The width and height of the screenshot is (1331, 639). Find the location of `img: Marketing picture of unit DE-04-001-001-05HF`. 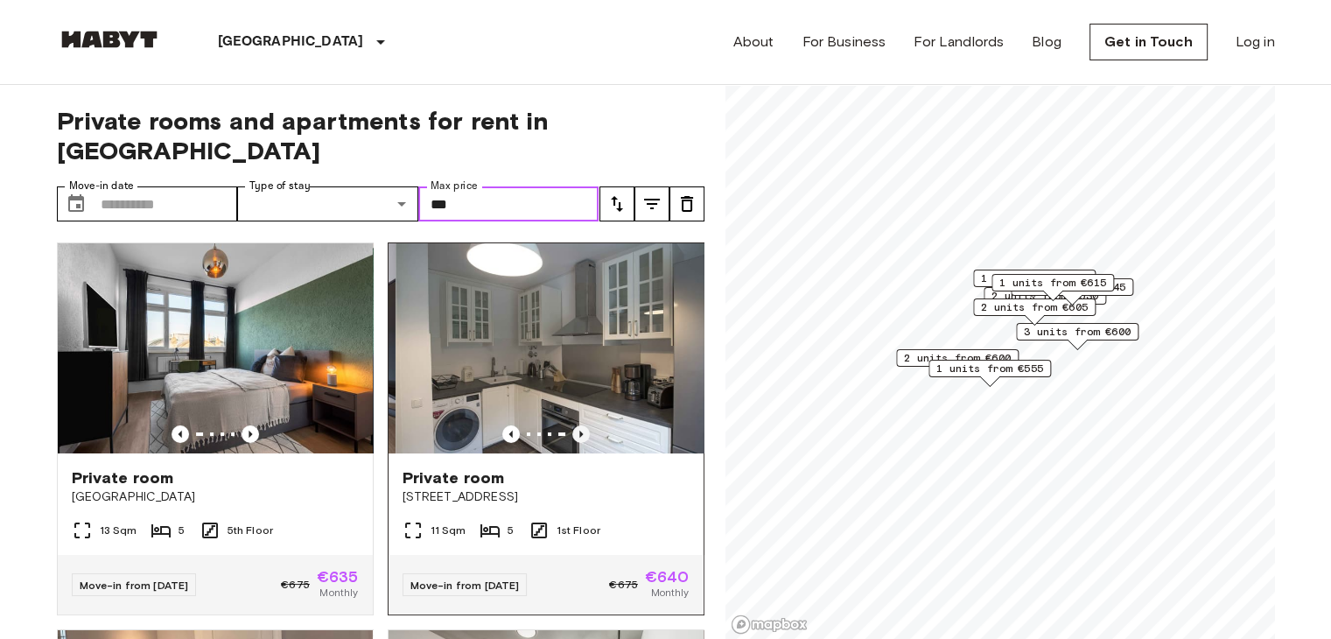

img: Marketing picture of unit DE-04-001-001-05HF is located at coordinates (215, 348).